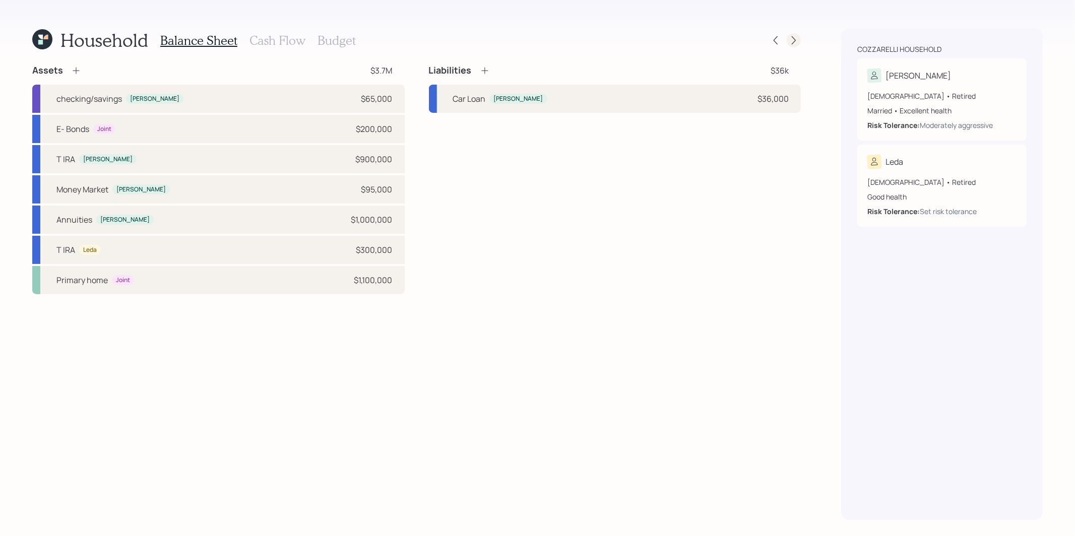 The image size is (1075, 536). What do you see at coordinates (956, 125) in the screenshot?
I see `div: Moderately aggressive` at bounding box center [956, 125].